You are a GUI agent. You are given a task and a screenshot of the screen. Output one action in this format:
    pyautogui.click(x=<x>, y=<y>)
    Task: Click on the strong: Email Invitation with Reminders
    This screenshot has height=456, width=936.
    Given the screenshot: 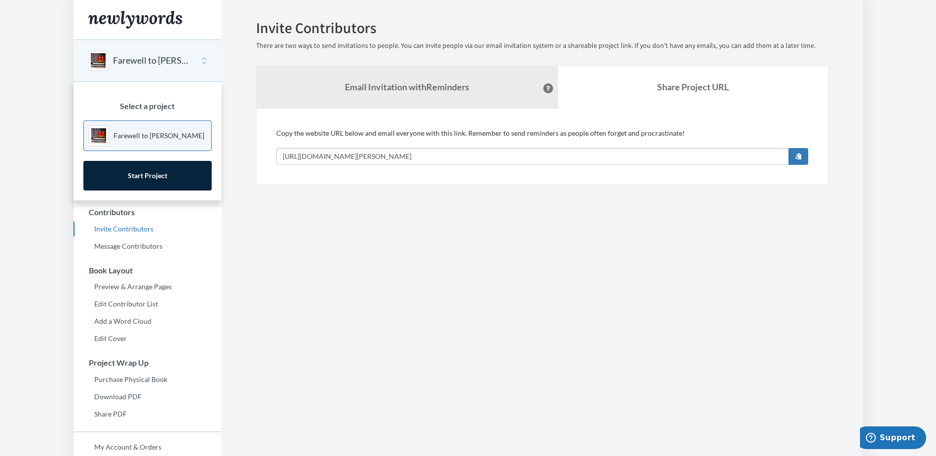 What is the action you would take?
    pyautogui.click(x=407, y=87)
    